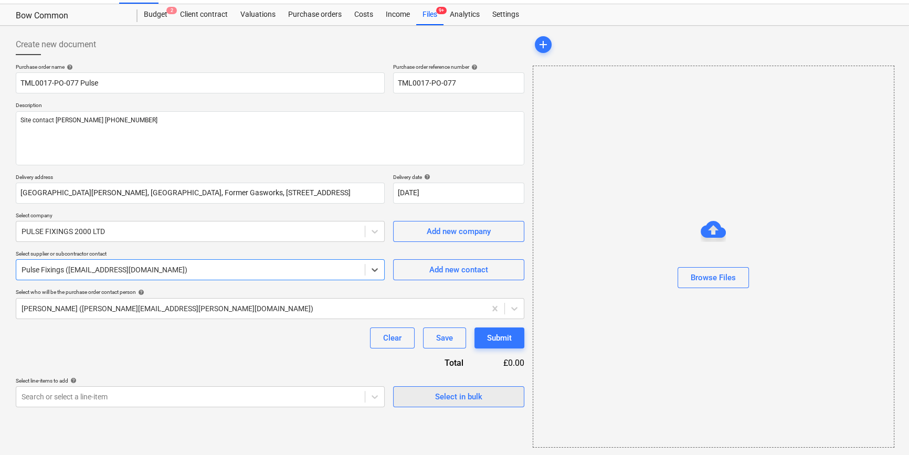 Image resolution: width=909 pixels, height=455 pixels. Describe the element at coordinates (200, 254) in the screenshot. I see `p: Select supplier or subcontractor contact` at that location.